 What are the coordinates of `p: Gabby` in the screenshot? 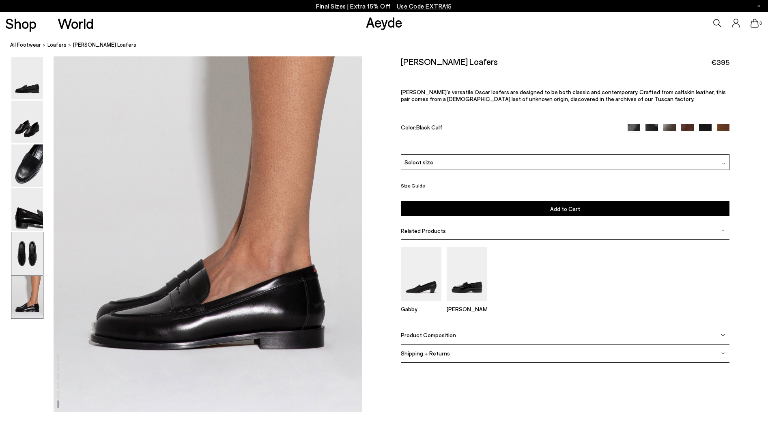 It's located at (421, 309).